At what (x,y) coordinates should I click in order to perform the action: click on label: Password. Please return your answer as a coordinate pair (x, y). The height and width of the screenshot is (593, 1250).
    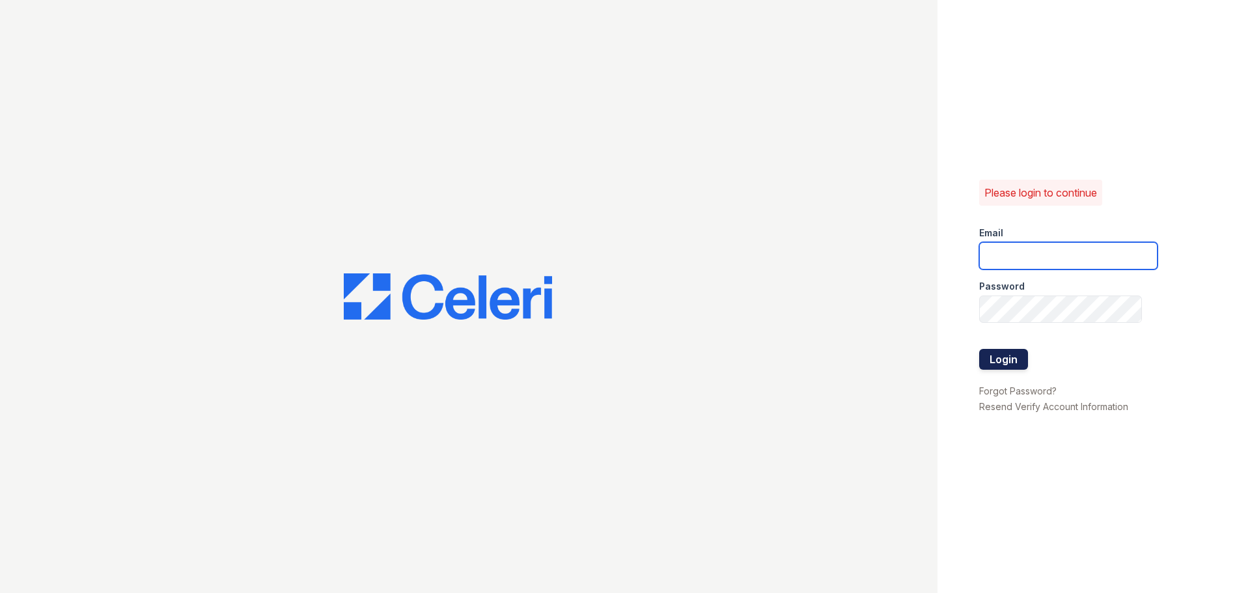
    Looking at the image, I should click on (1002, 286).